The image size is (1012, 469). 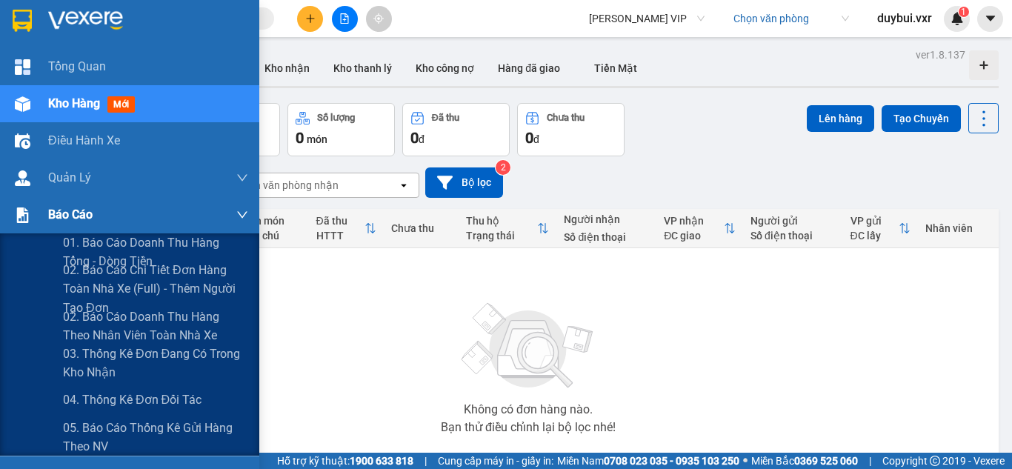 What do you see at coordinates (501, 236) in the screenshot?
I see `div: Trạng thái` at bounding box center [501, 236].